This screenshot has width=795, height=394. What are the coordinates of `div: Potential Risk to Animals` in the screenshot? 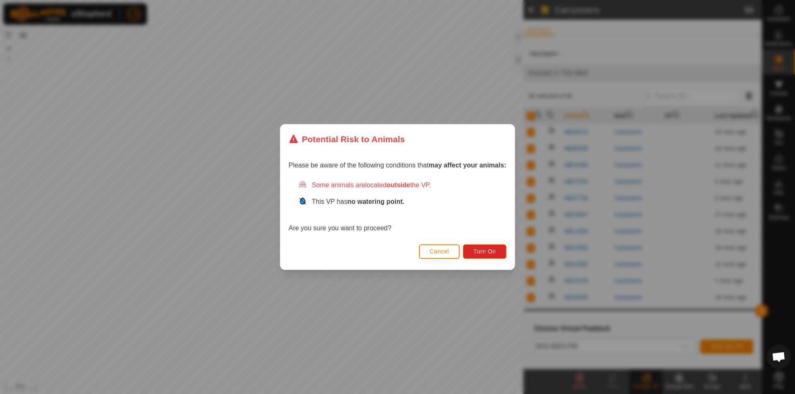 It's located at (346, 139).